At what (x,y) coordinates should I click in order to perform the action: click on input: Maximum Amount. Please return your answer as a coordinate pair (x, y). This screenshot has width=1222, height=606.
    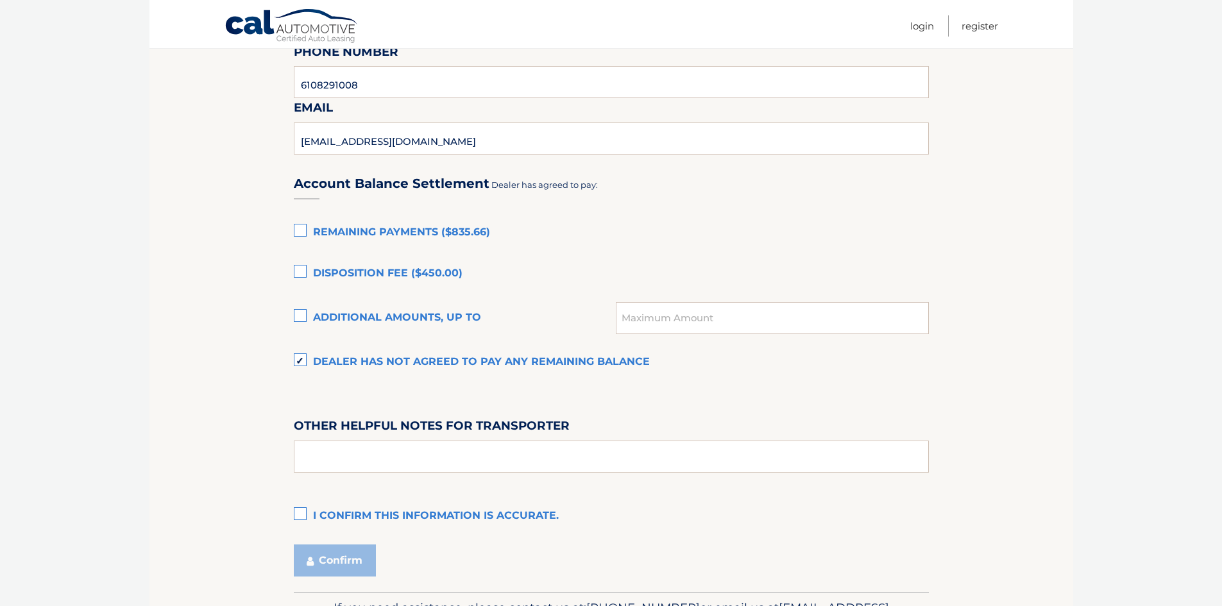
    Looking at the image, I should click on (772, 318).